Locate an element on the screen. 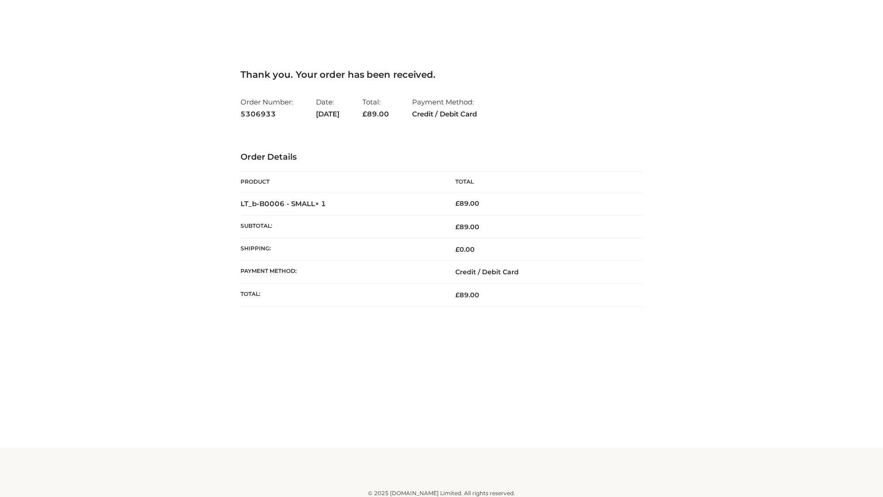 Image resolution: width=883 pixels, height=497 pixels. th: Total: is located at coordinates (341, 294).